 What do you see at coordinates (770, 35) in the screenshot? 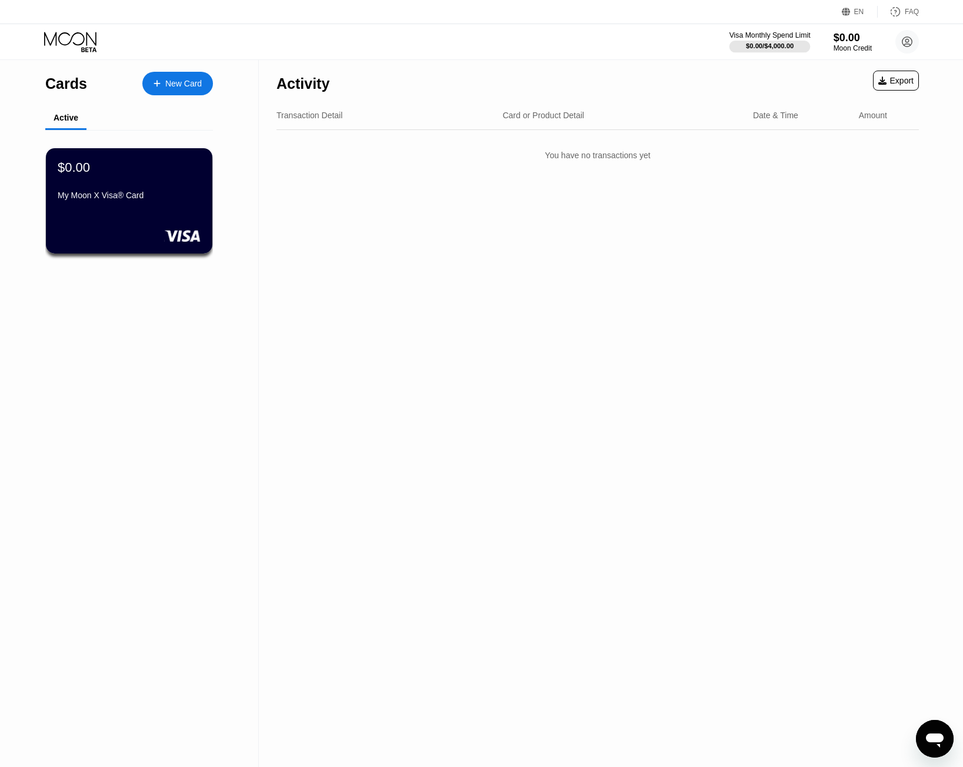
I see `div: Visa Monthly Spend Limit` at bounding box center [770, 35].